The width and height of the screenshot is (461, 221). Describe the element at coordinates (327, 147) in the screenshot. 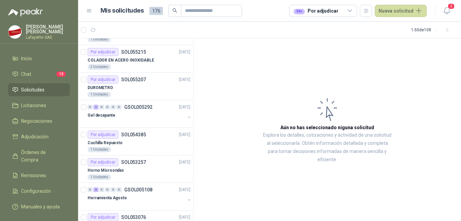

I see `p: Explora los detalles, cotizaciones y actividad de una solicitud al seleccionarla. Obtén informaci...` at that location.